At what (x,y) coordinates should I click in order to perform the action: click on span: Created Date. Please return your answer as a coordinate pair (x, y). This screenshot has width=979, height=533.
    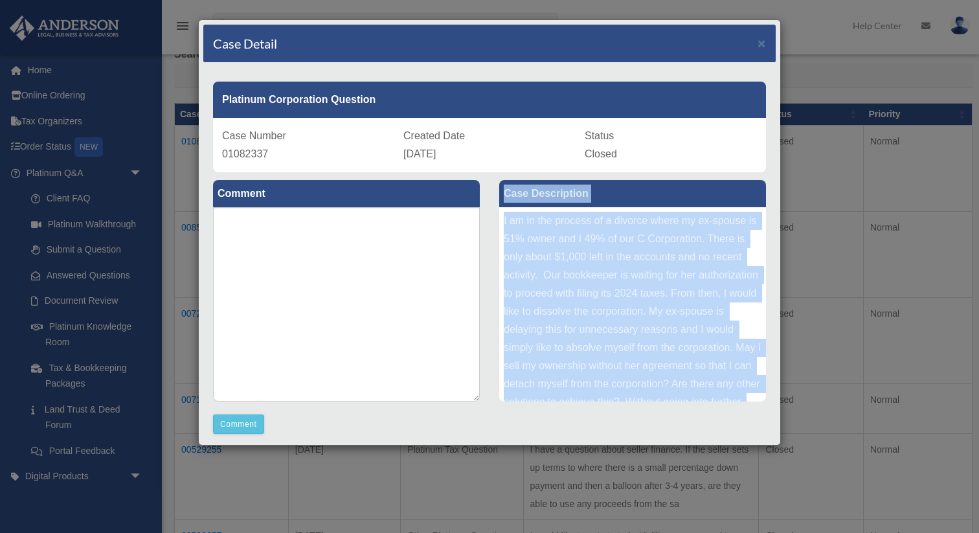
    Looking at the image, I should click on (434, 135).